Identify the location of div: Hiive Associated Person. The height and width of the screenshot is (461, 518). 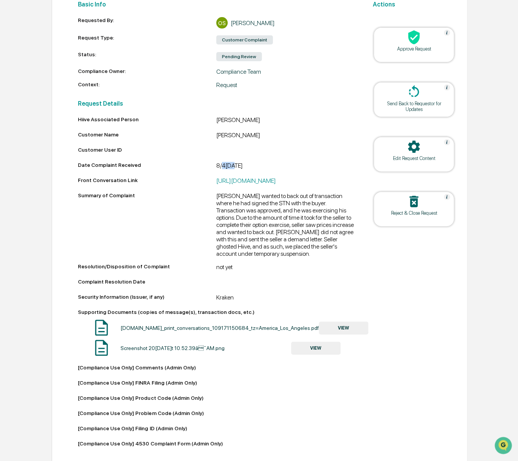
(147, 119).